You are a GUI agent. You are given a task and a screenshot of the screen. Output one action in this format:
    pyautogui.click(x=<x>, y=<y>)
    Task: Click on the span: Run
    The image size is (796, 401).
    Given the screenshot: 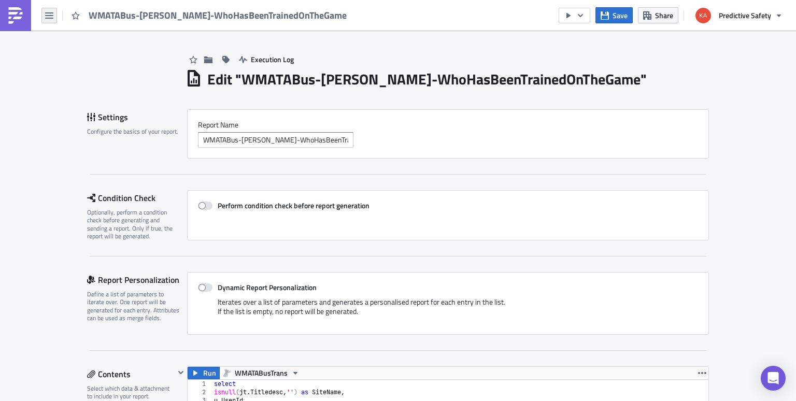 What is the action you would take?
    pyautogui.click(x=209, y=373)
    